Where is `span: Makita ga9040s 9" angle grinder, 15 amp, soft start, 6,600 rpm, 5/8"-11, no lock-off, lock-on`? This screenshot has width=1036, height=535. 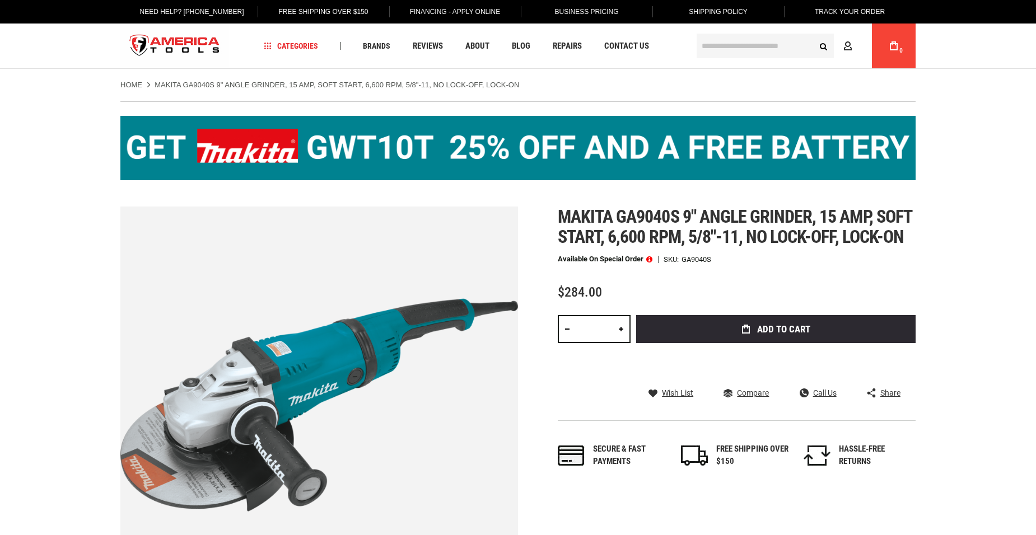 span: Makita ga9040s 9" angle grinder, 15 amp, soft start, 6,600 rpm, 5/8"-11, no lock-off, lock-on is located at coordinates (735, 227).